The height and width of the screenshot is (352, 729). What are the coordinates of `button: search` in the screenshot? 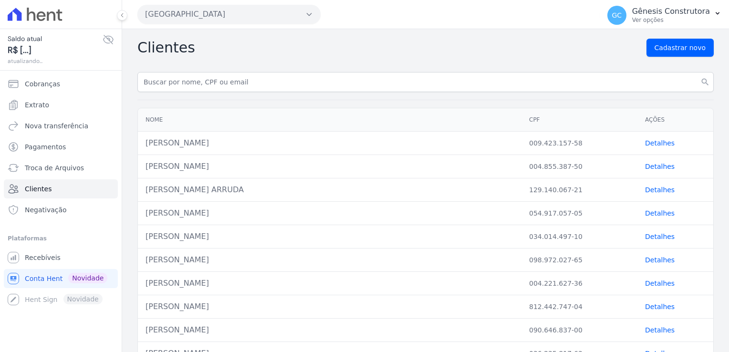 It's located at (705, 82).